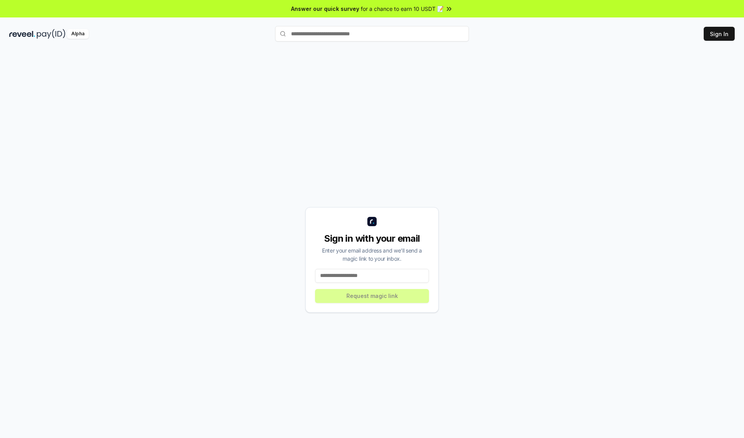 This screenshot has height=438, width=744. I want to click on div: Alpha, so click(78, 34).